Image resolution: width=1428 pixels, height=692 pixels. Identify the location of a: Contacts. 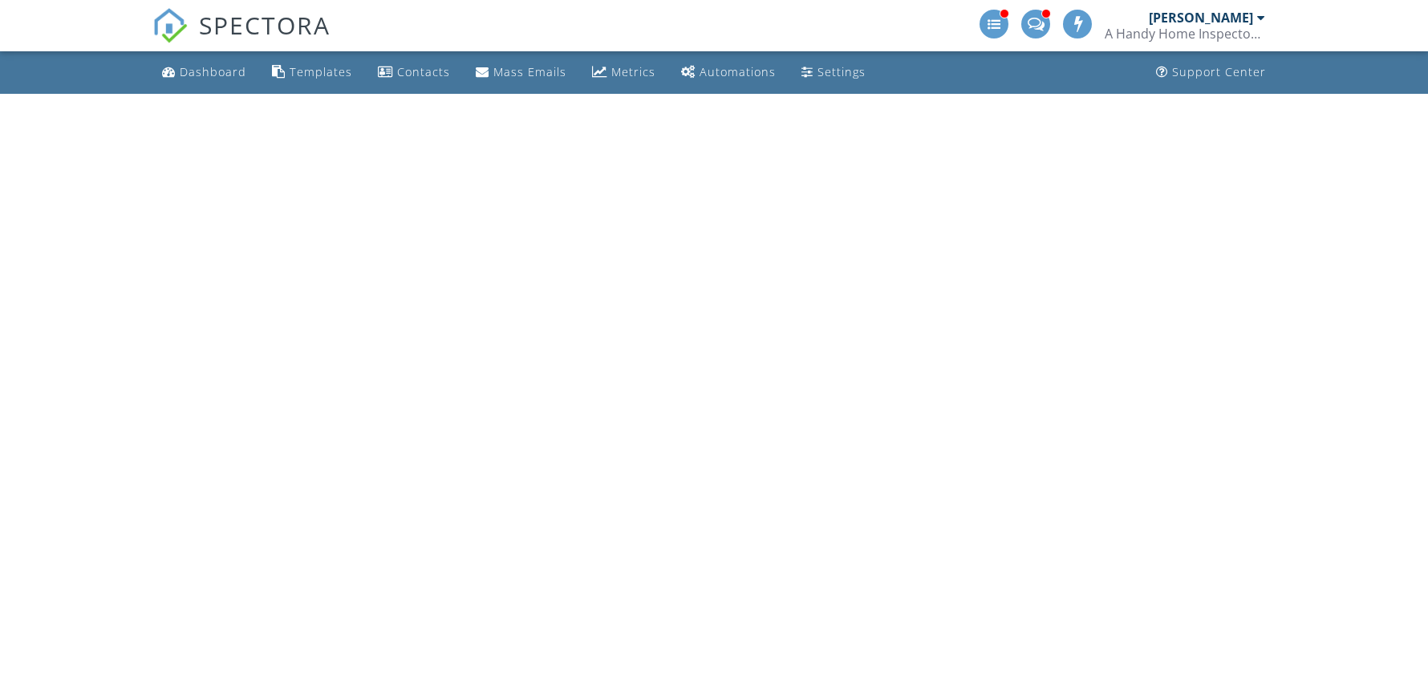
(414, 72).